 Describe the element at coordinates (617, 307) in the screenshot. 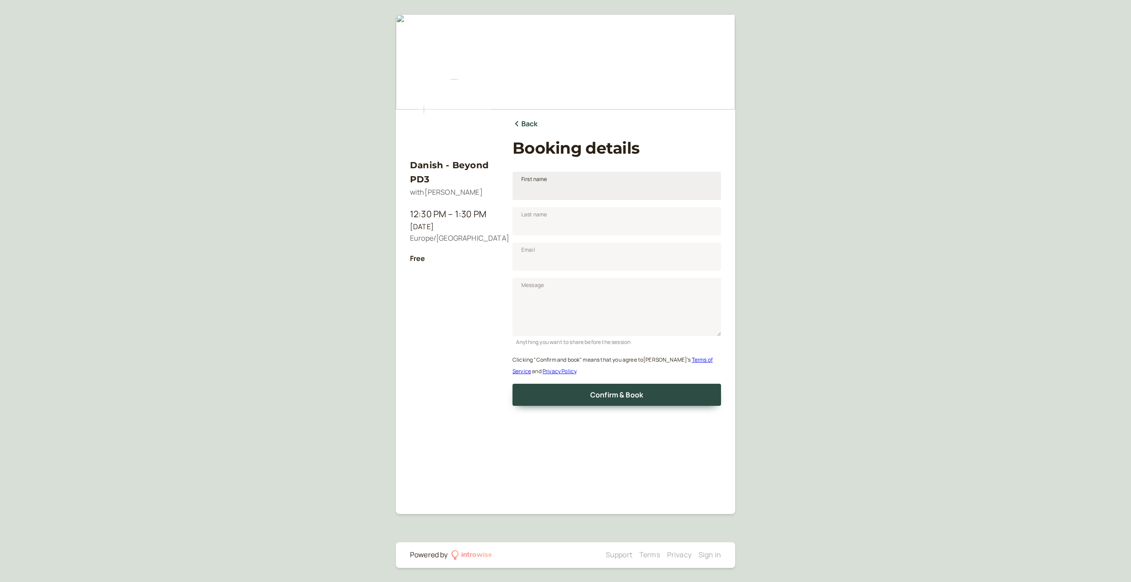

I see `textarea: Message` at that location.